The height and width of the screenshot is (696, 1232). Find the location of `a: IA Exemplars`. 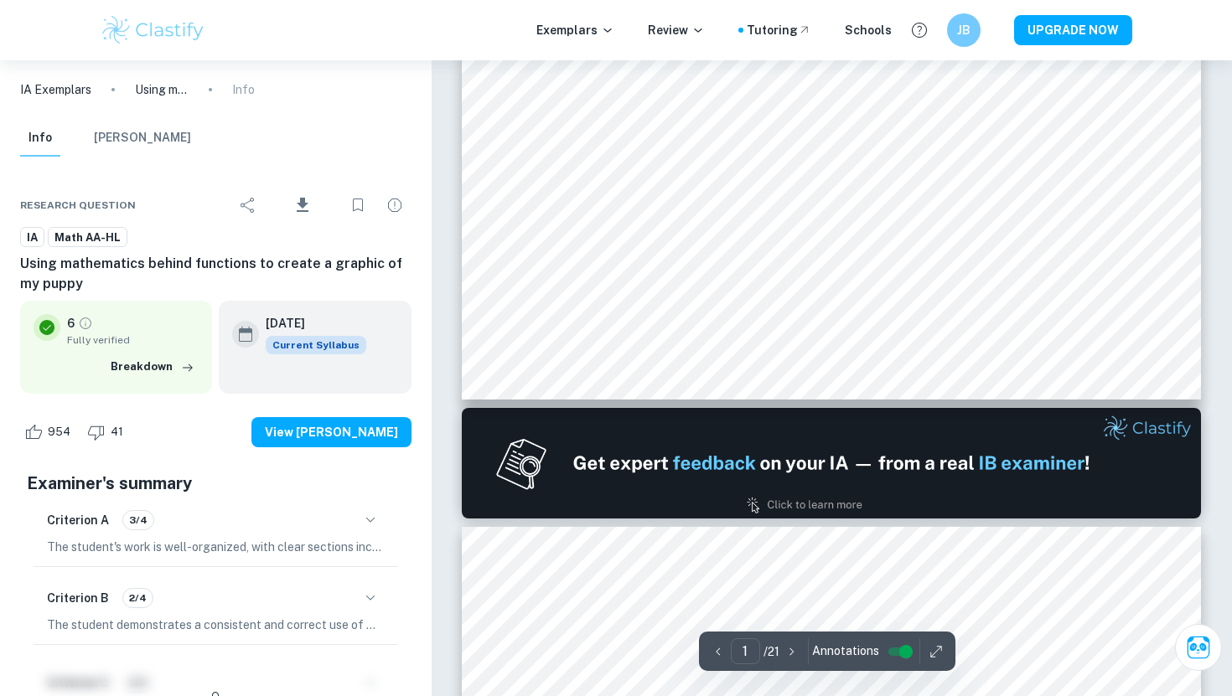

a: IA Exemplars is located at coordinates (55, 90).